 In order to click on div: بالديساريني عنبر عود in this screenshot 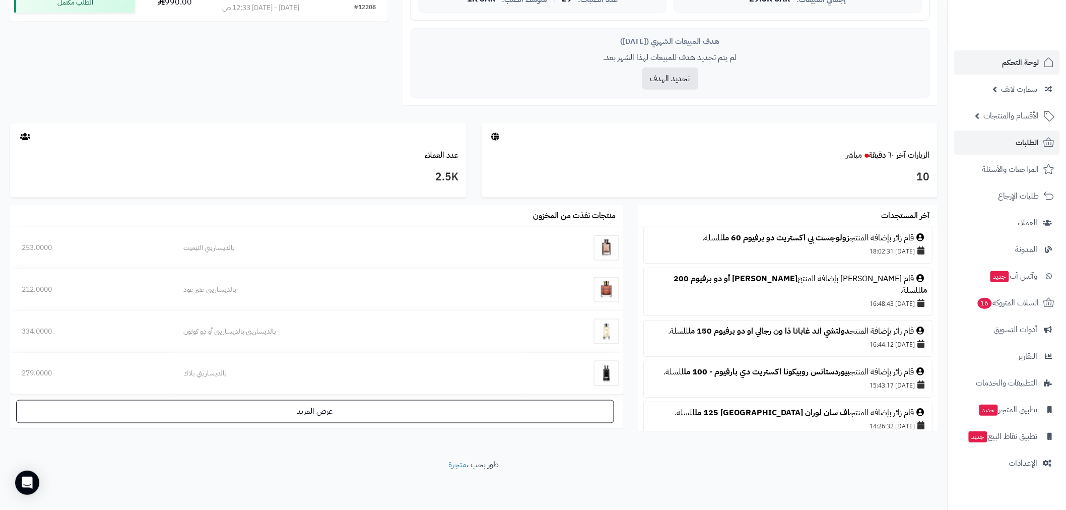, I will do `click(347, 290)`.